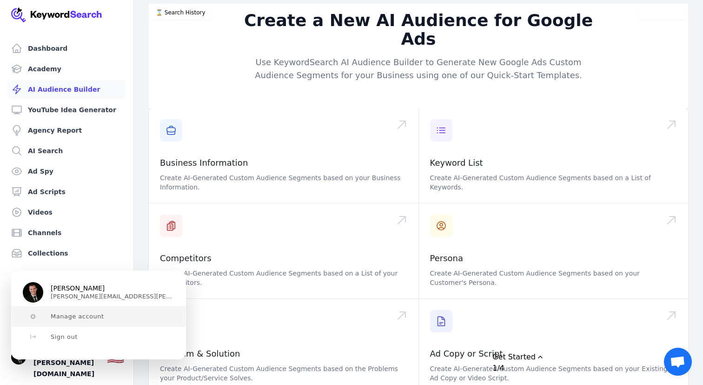  What do you see at coordinates (447, 258) in the screenshot?
I see `a: Persona` at bounding box center [447, 258].